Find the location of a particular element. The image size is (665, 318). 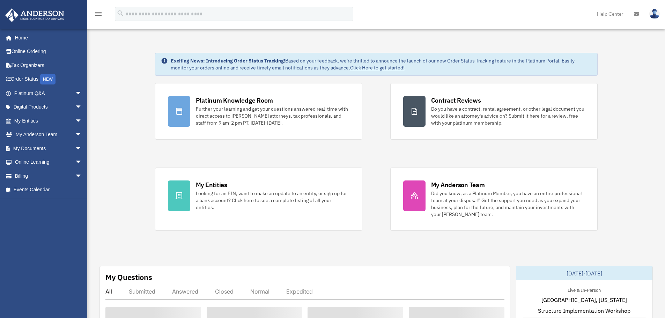

a: Online Ordering is located at coordinates (48, 52).